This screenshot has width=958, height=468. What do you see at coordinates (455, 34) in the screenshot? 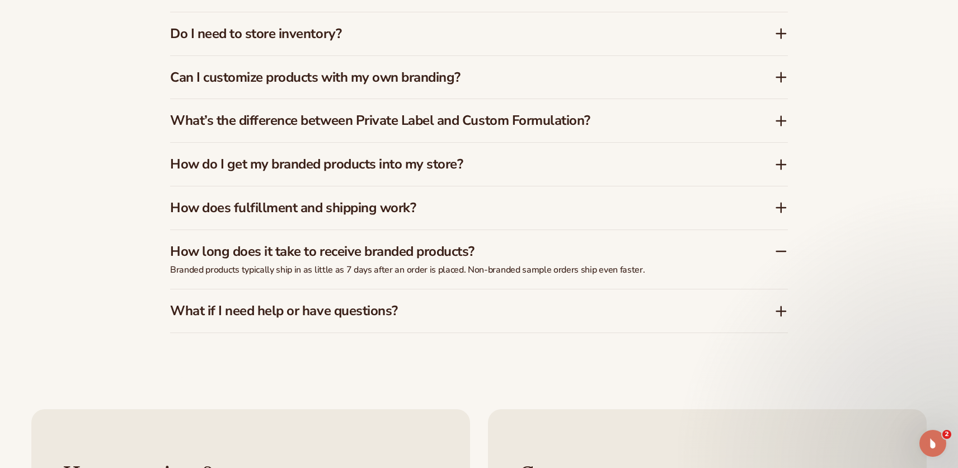
I see `h3: Do I need to store inventory?` at bounding box center [455, 34].